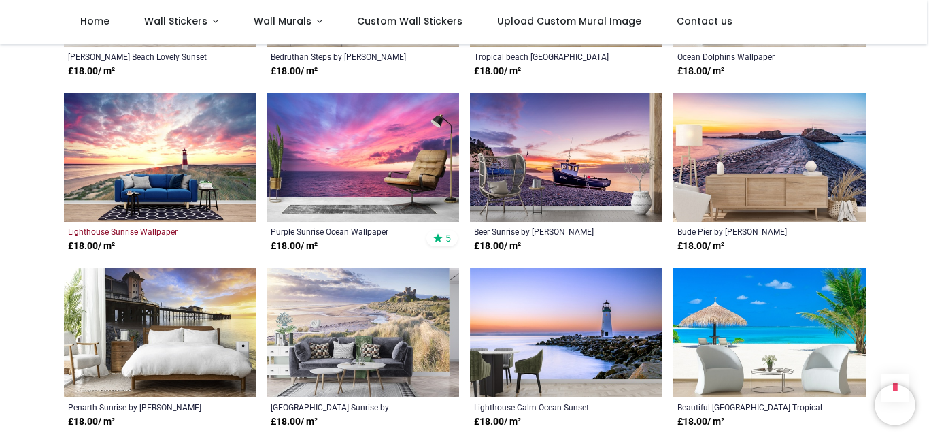  I want to click on span: Custom Wall Stickers, so click(409, 21).